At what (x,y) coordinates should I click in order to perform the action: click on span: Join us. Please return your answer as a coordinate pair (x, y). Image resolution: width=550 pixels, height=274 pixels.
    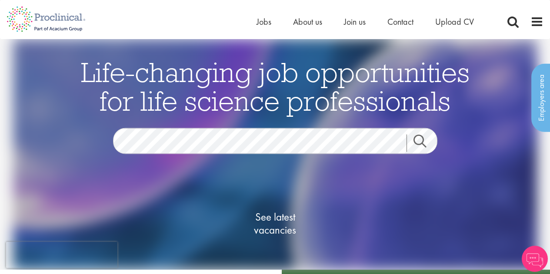
    Looking at the image, I should click on (355, 22).